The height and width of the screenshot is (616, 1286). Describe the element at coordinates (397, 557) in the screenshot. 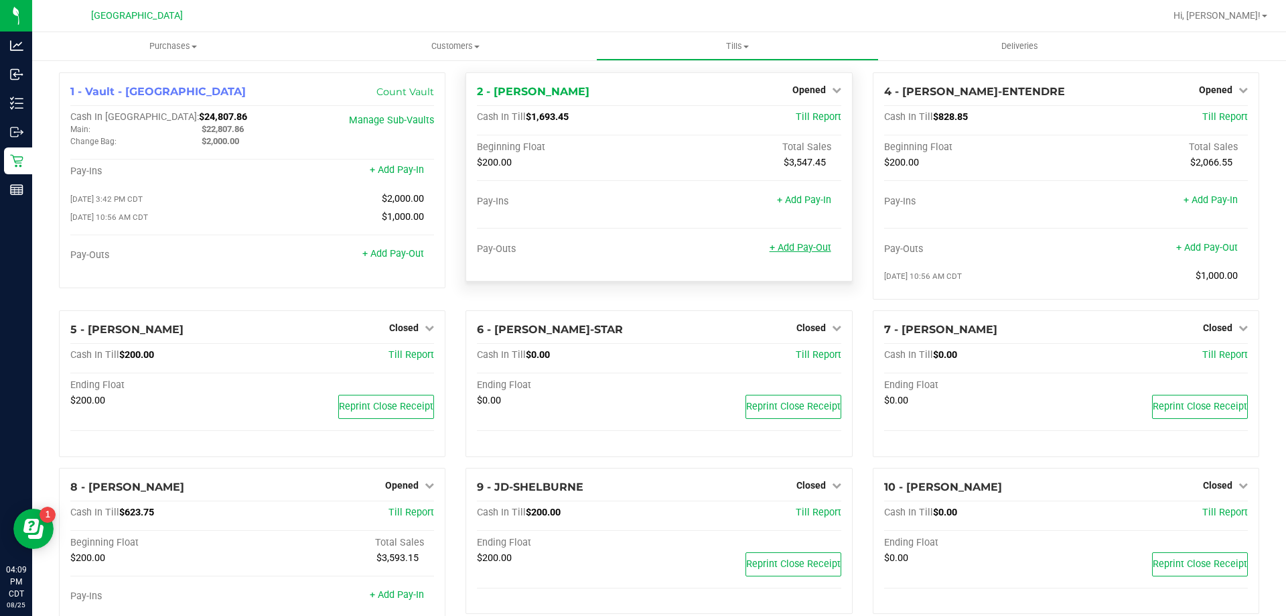

I see `span: $3,593.15` at that location.